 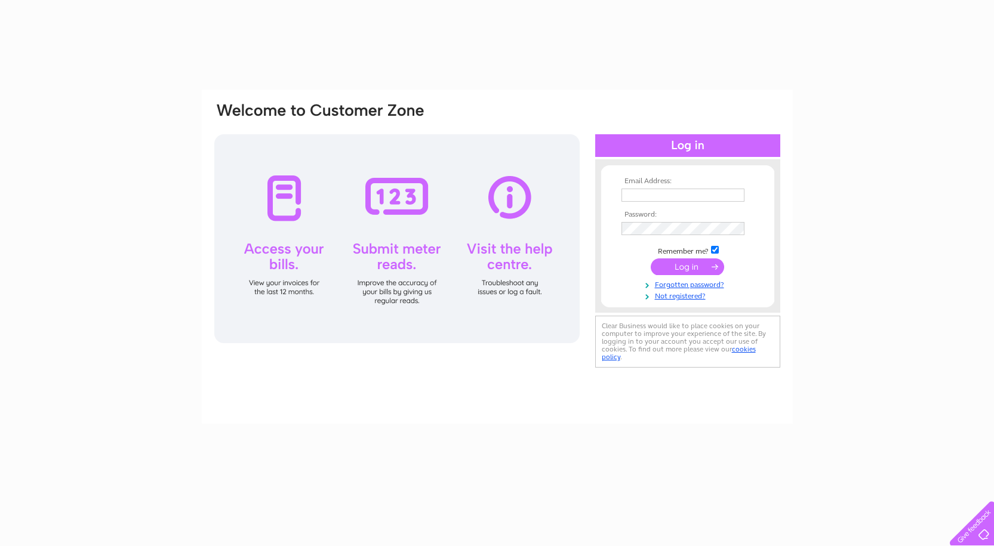 I want to click on input: Submit, so click(x=687, y=267).